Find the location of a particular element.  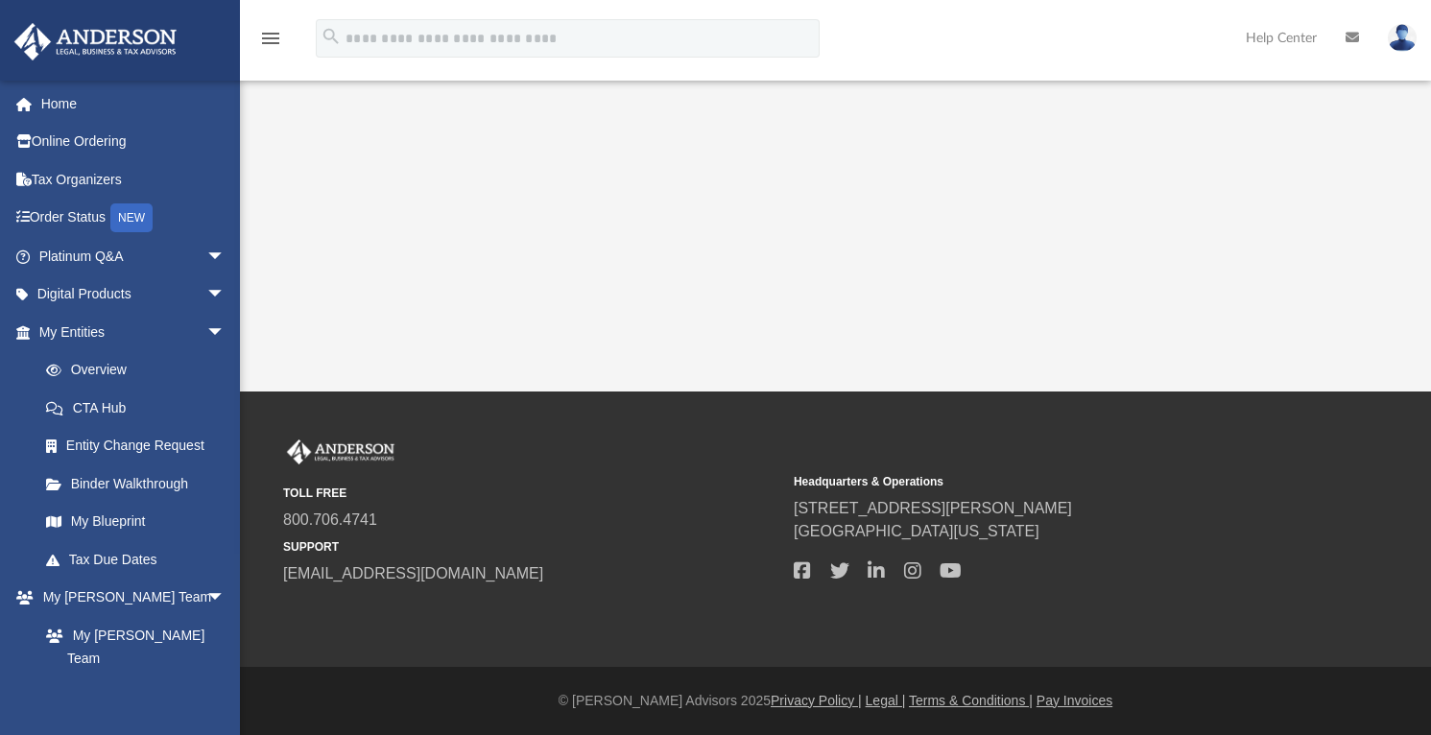

div: NEW is located at coordinates (131, 218).